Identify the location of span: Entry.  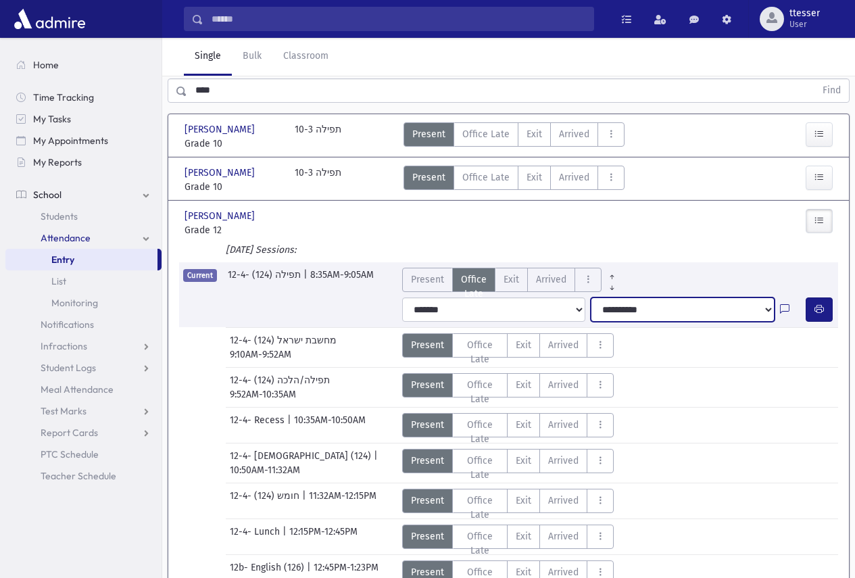
(63, 260).